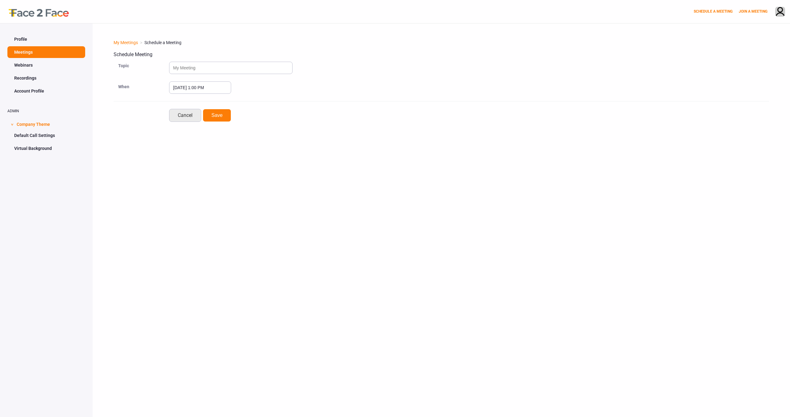 This screenshot has height=417, width=790. Describe the element at coordinates (46, 91) in the screenshot. I see `a: Account Profile` at that location.